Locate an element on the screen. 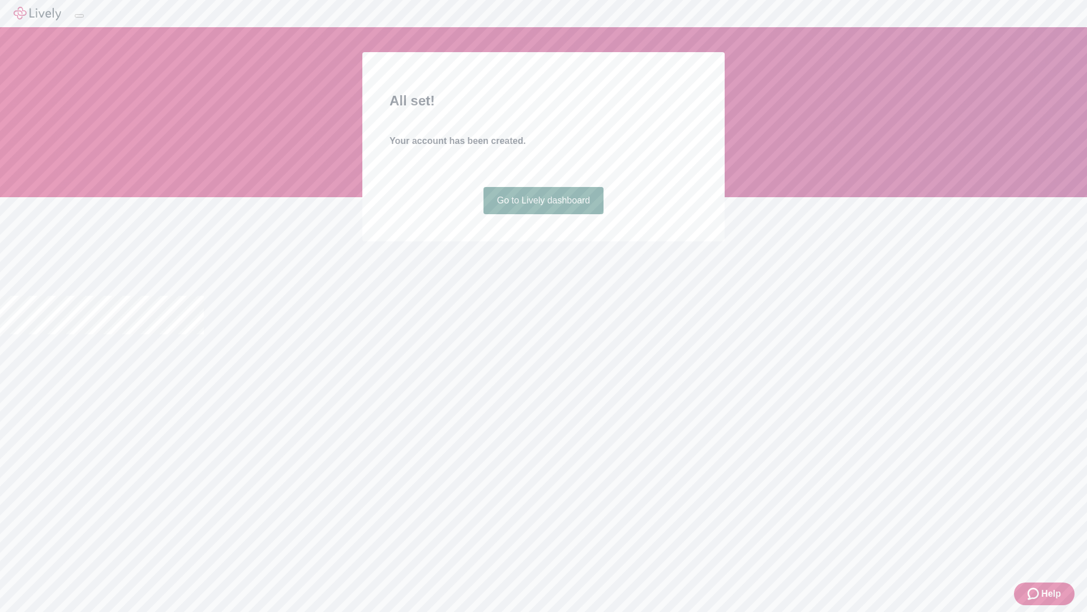 The width and height of the screenshot is (1087, 612). a: Go to Lively dashboard is located at coordinates (544, 200).